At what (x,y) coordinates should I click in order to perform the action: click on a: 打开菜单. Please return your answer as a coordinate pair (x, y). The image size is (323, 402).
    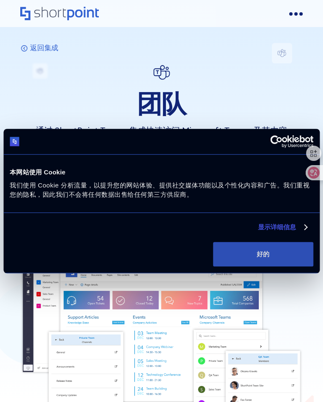
    Looking at the image, I should click on (296, 14).